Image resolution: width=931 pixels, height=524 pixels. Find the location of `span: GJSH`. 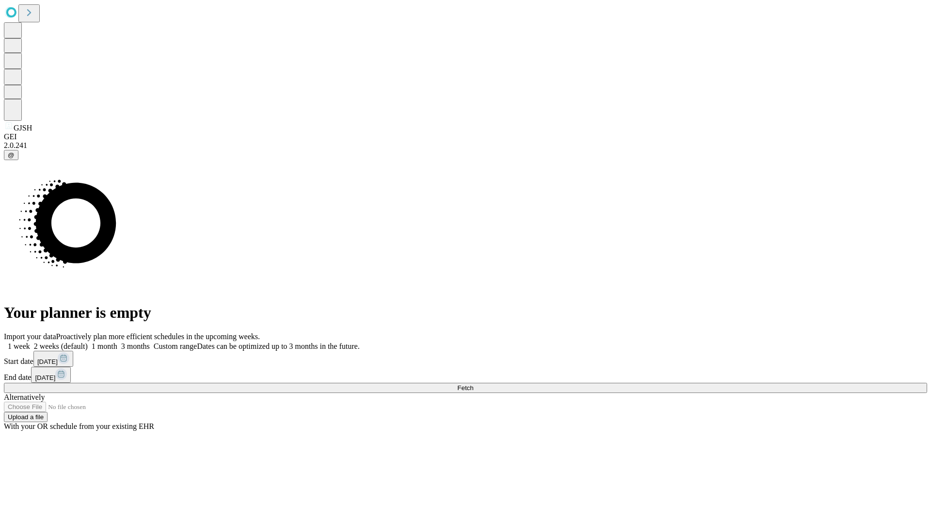

span: GJSH is located at coordinates (23, 128).